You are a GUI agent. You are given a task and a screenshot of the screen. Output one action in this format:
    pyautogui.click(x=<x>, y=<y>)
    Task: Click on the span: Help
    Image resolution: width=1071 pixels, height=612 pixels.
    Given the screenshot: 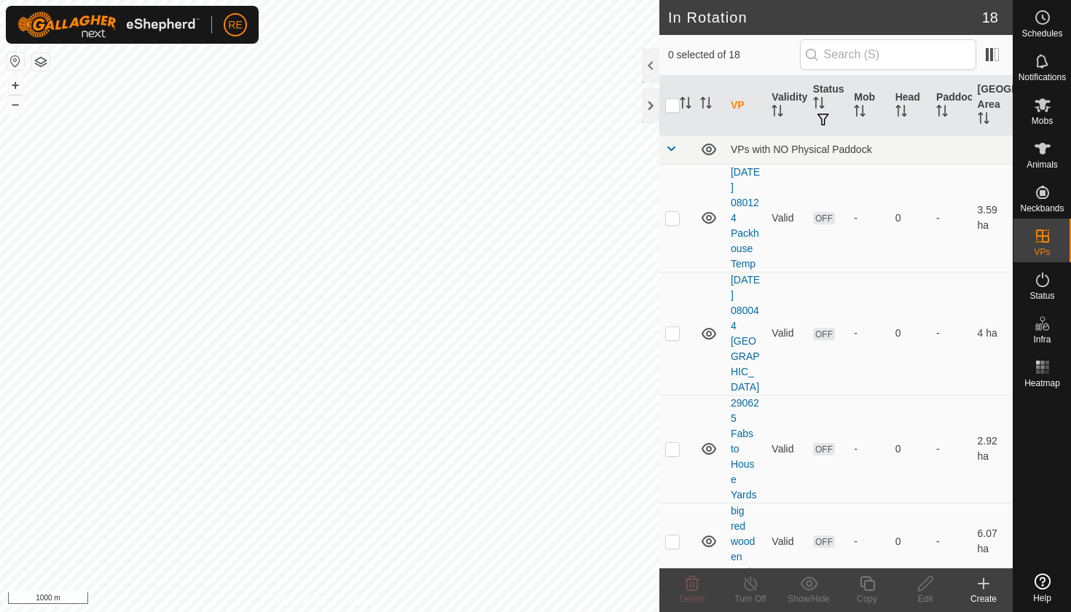 What is the action you would take?
    pyautogui.click(x=1042, y=598)
    